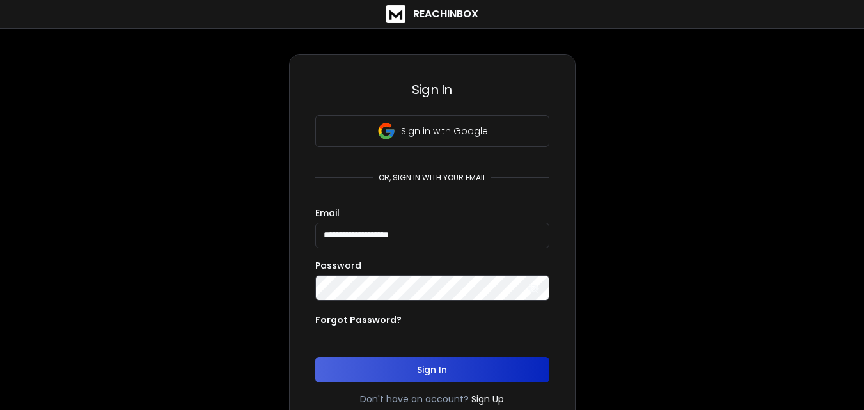 The width and height of the screenshot is (864, 410). What do you see at coordinates (338, 265) in the screenshot?
I see `label: Password` at bounding box center [338, 265].